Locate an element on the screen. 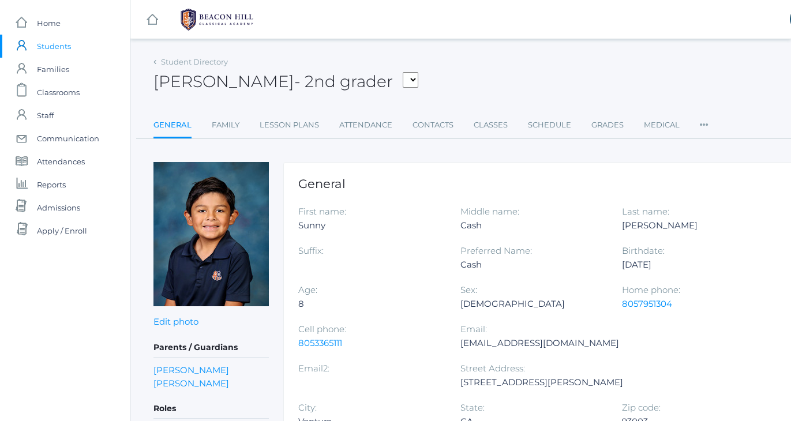  span: Families is located at coordinates (53, 69).